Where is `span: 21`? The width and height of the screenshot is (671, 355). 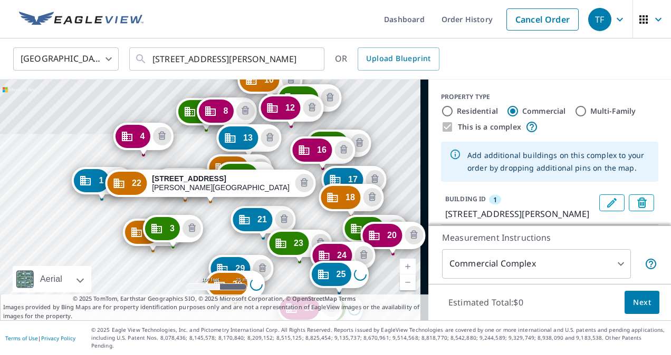
span: 21 is located at coordinates (262, 219).